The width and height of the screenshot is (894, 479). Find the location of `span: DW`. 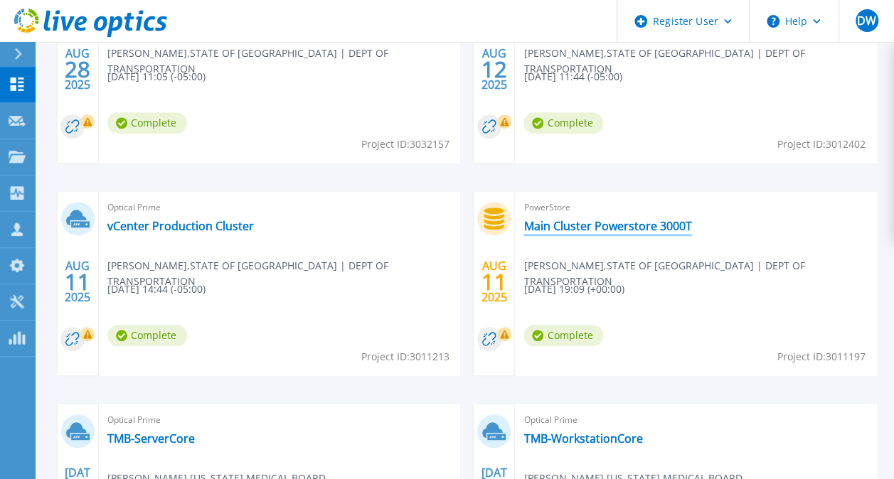

span: DW is located at coordinates (866, 21).